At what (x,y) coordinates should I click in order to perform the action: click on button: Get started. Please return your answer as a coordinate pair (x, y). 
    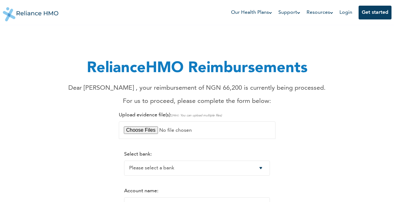
    Looking at the image, I should click on (375, 13).